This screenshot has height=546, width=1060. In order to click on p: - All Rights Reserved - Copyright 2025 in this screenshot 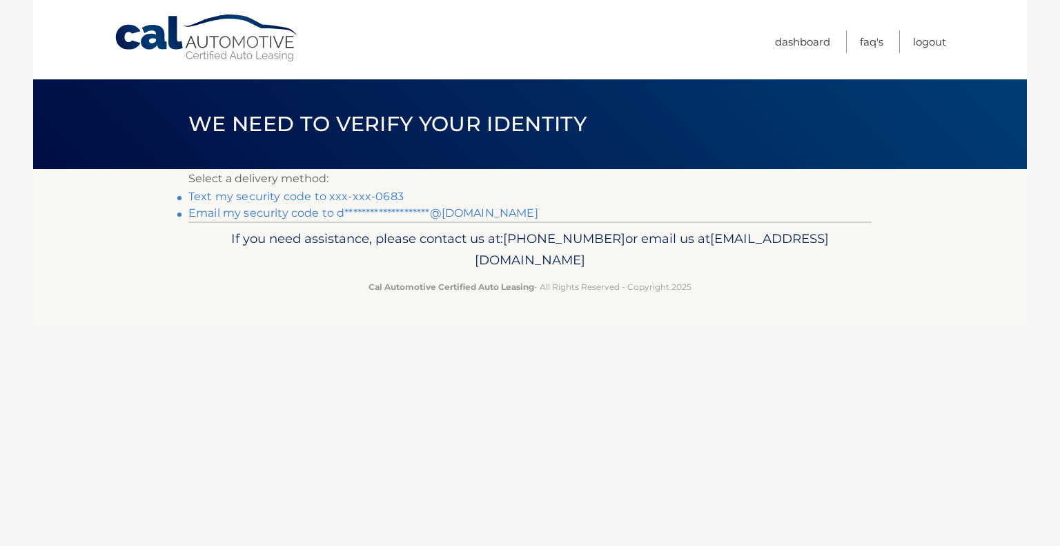, I will do `click(530, 286)`.